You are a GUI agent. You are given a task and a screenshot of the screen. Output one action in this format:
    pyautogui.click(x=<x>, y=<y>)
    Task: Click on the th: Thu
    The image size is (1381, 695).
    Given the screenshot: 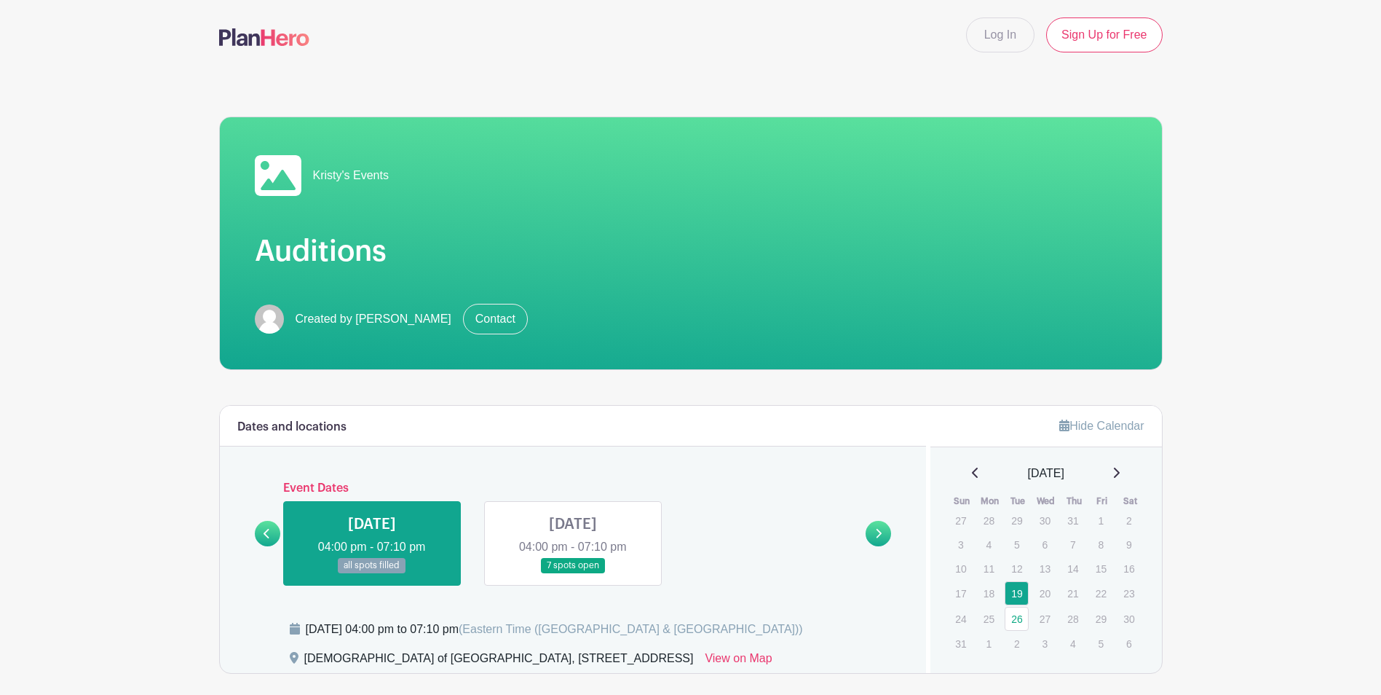 What is the action you would take?
    pyautogui.click(x=1074, y=501)
    